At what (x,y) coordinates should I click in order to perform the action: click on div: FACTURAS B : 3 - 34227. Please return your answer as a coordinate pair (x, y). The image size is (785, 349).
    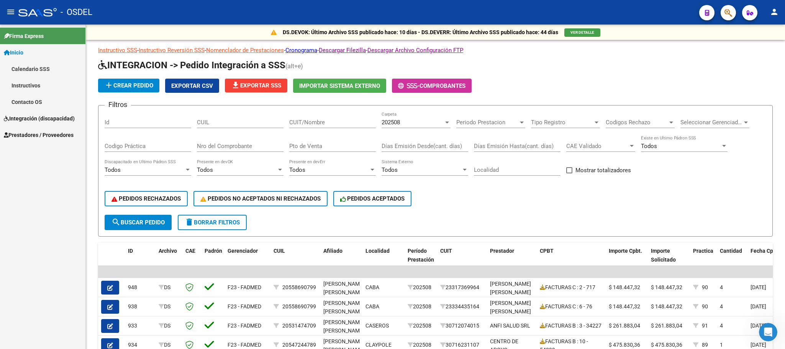
    Looking at the image, I should click on (571, 325).